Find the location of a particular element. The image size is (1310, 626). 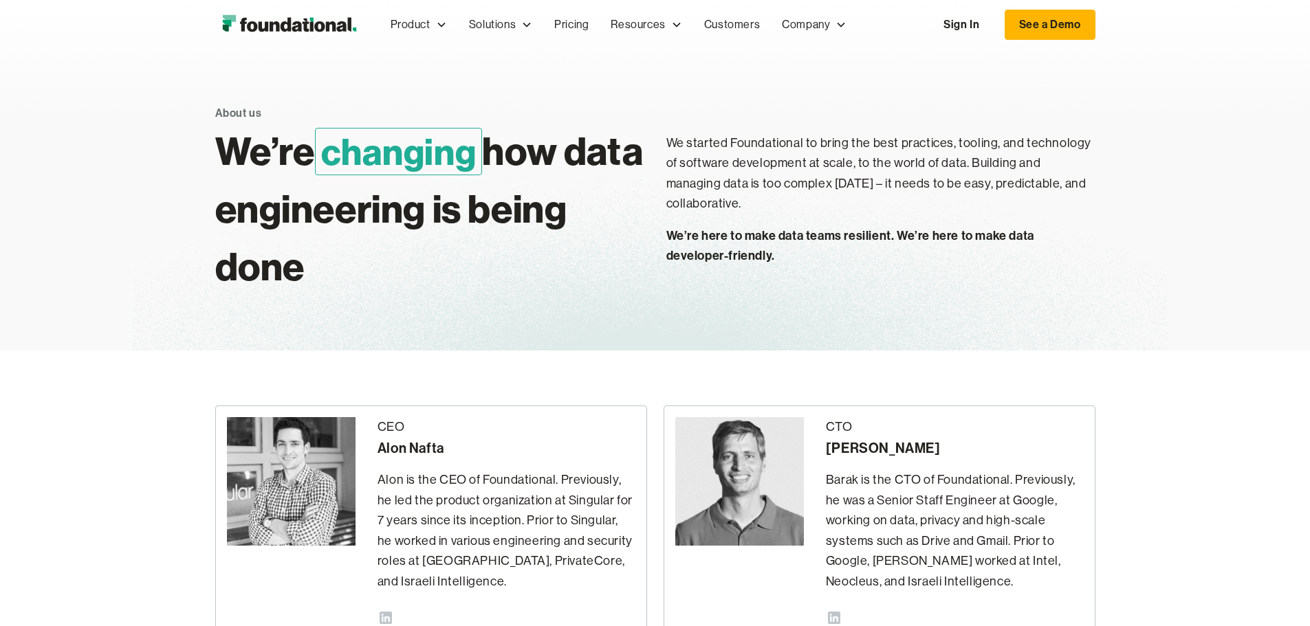

div: CTO is located at coordinates (954, 428).